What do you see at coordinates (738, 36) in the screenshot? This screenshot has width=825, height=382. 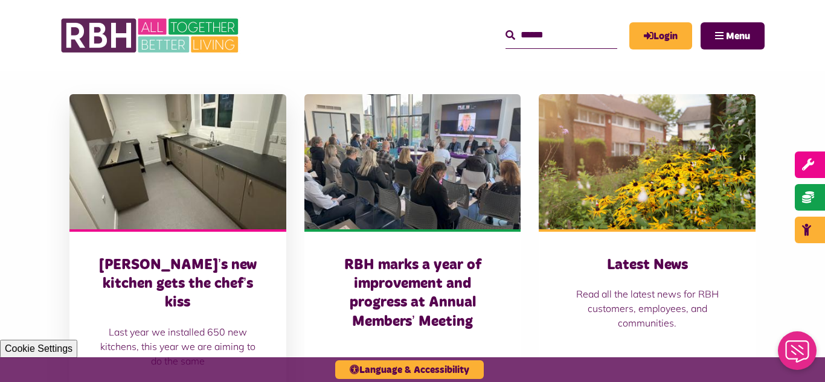 I see `span: Menu` at bounding box center [738, 36].